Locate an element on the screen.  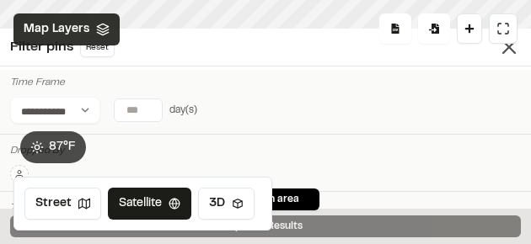
button: 3D is located at coordinates (226, 204).